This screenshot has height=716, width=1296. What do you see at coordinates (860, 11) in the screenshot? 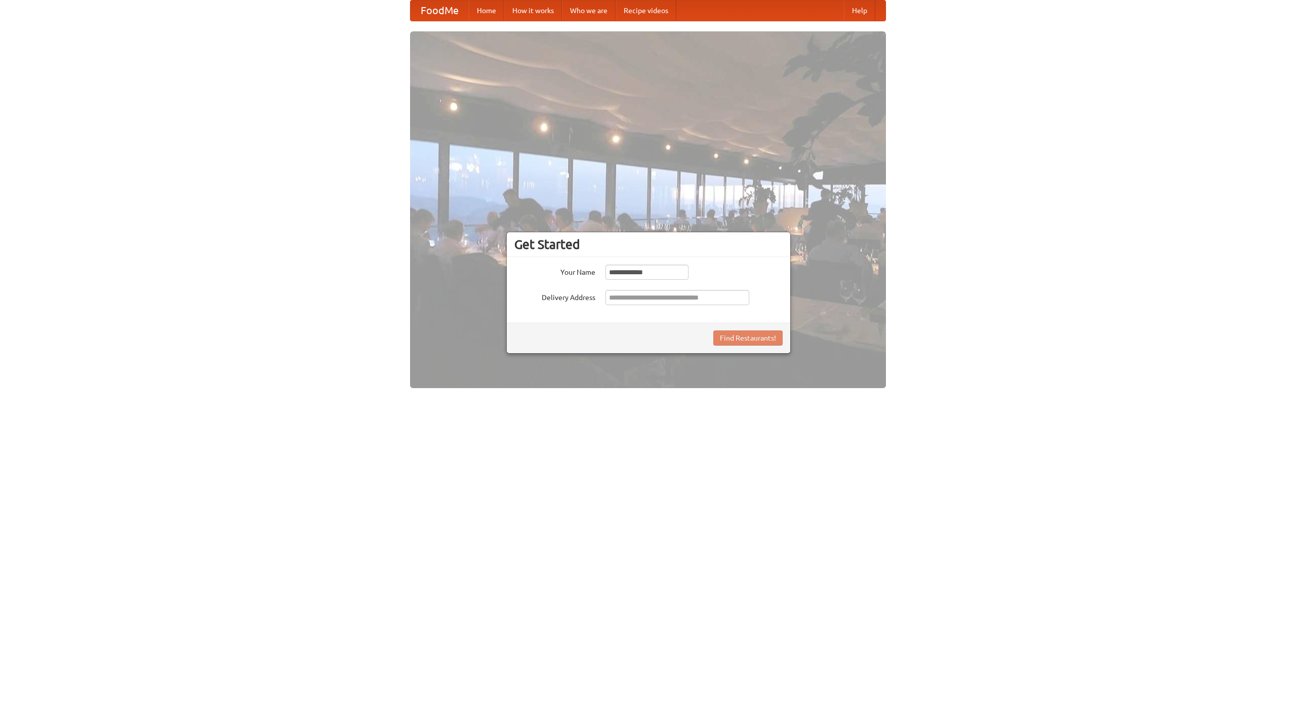
I see `a: Help` at bounding box center [860, 11].